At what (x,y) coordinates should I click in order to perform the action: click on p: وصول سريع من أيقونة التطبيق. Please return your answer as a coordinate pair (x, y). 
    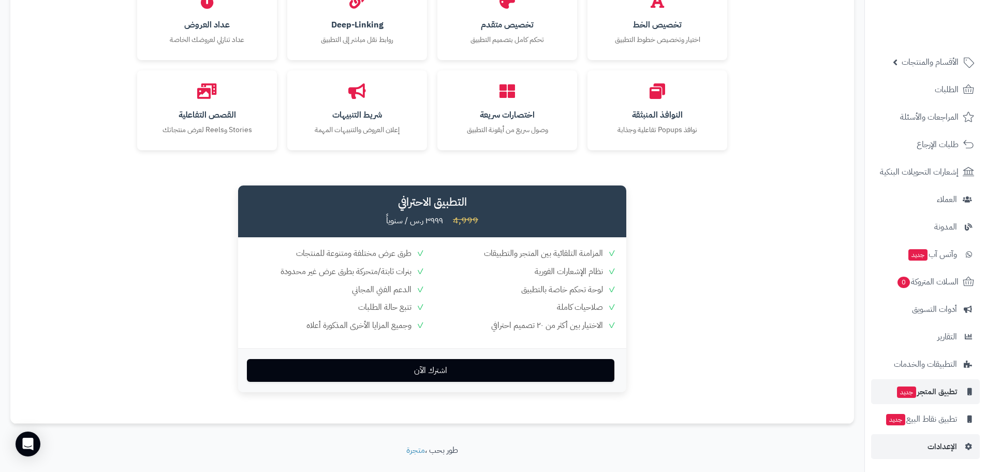
    Looking at the image, I should click on (507, 130).